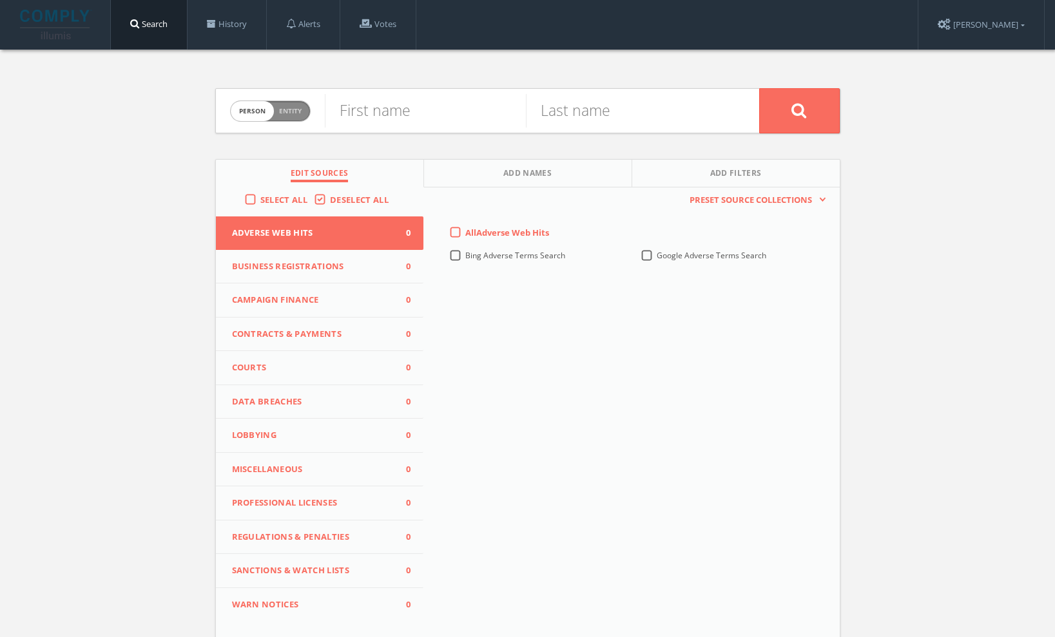 This screenshot has height=637, width=1055. What do you see at coordinates (507, 233) in the screenshot?
I see `span: All Adverse Web Hits` at bounding box center [507, 233].